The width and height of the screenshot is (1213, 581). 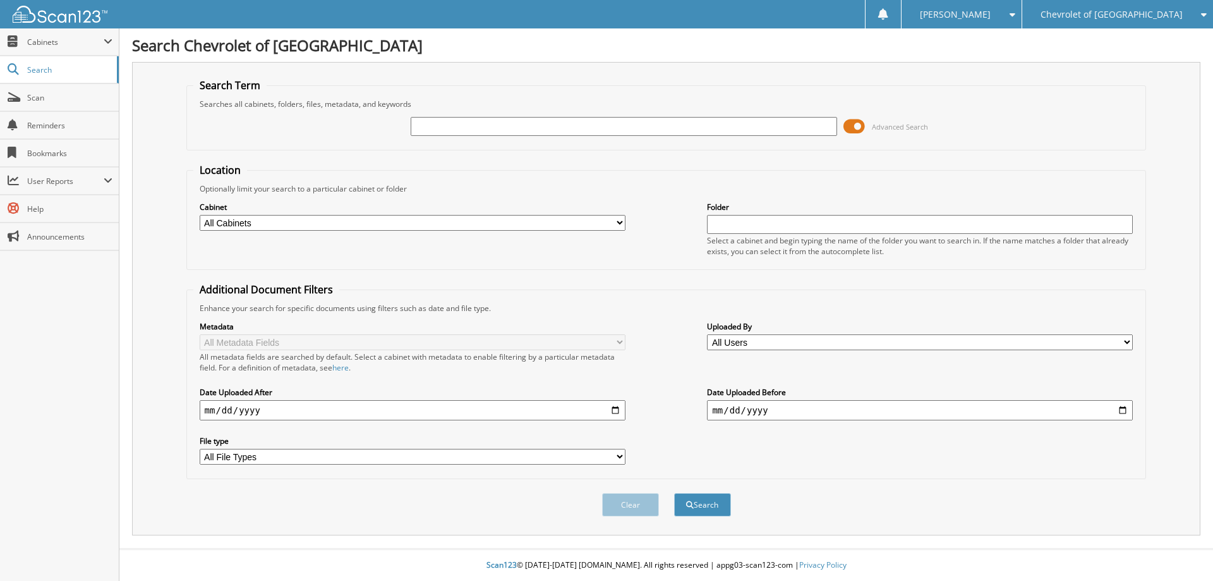 I want to click on img: scan123-logo-white.svg, so click(x=60, y=14).